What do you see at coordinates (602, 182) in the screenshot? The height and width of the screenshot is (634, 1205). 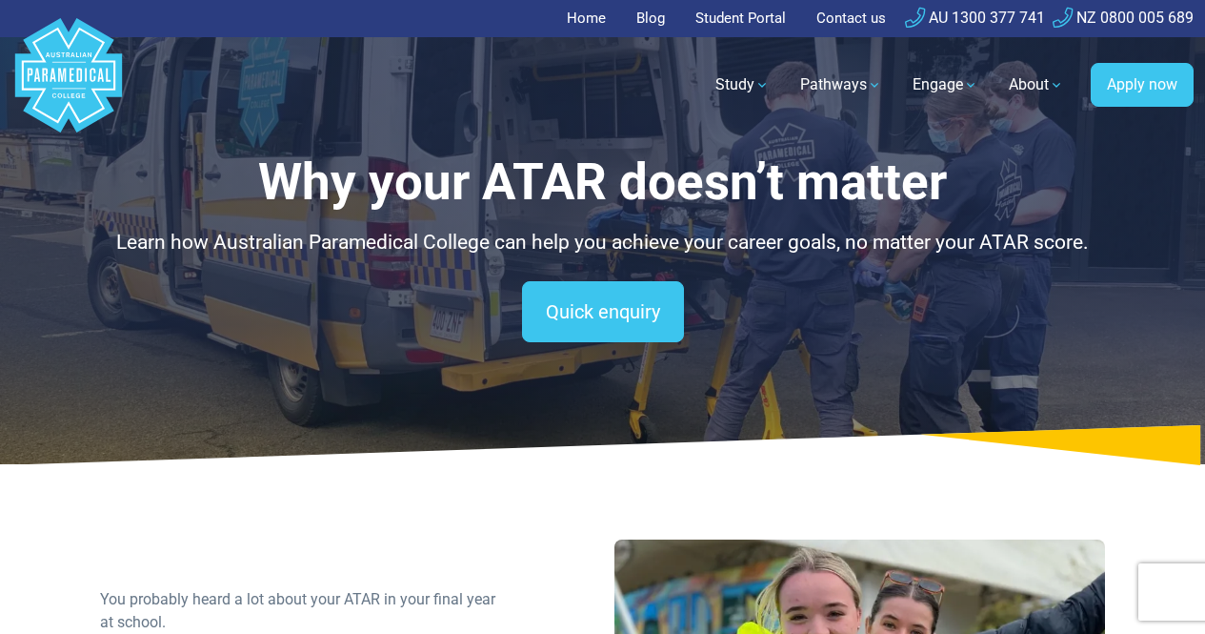 I see `h1: Why your ATAR doesn’t matter` at bounding box center [602, 182].